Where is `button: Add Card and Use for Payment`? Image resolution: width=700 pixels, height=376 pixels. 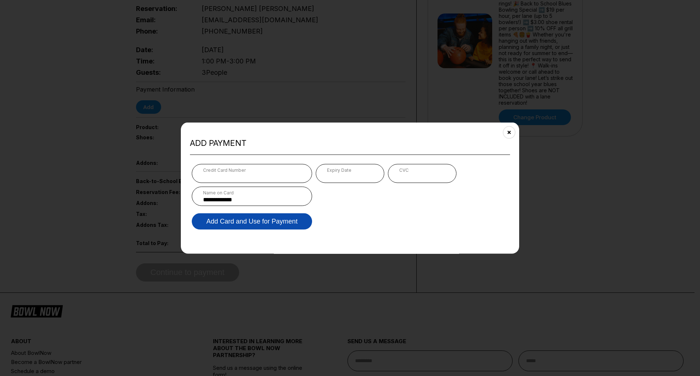
button: Add Card and Use for Payment is located at coordinates (252, 221).